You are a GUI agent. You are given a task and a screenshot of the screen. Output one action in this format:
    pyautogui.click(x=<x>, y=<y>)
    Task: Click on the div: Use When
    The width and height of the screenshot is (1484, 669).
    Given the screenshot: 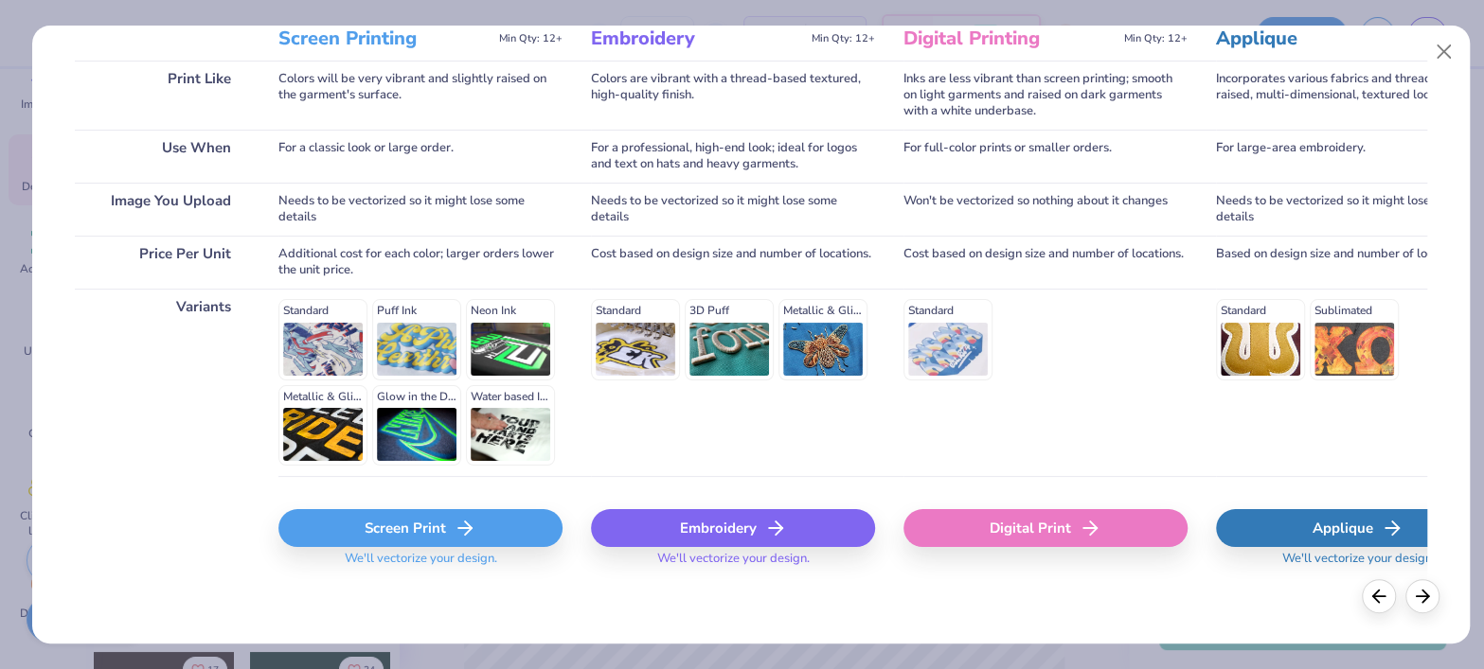 What is the action you would take?
    pyautogui.click(x=162, y=156)
    